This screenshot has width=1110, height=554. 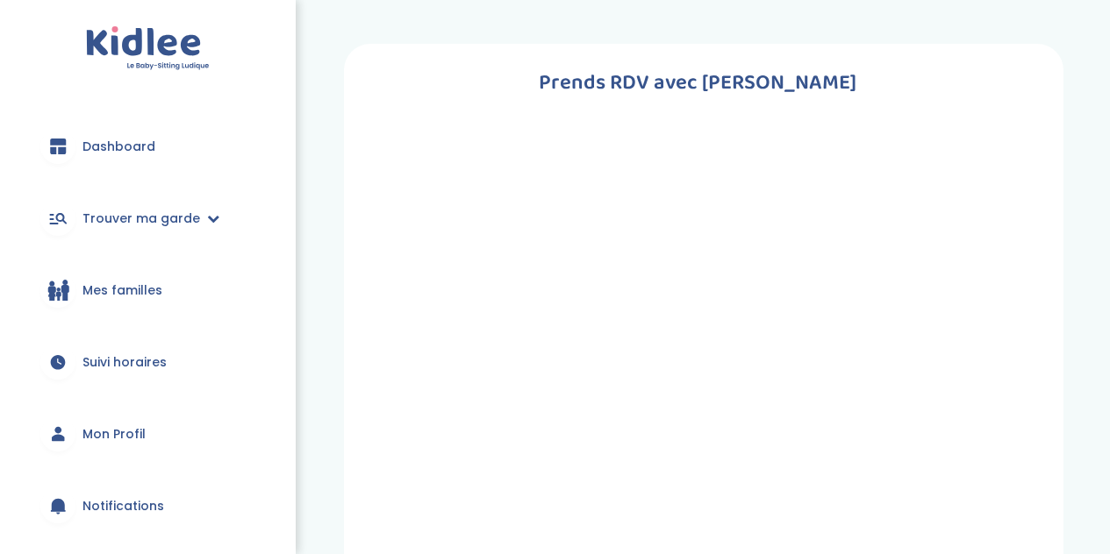 I want to click on span: Suivi horaires, so click(x=125, y=362).